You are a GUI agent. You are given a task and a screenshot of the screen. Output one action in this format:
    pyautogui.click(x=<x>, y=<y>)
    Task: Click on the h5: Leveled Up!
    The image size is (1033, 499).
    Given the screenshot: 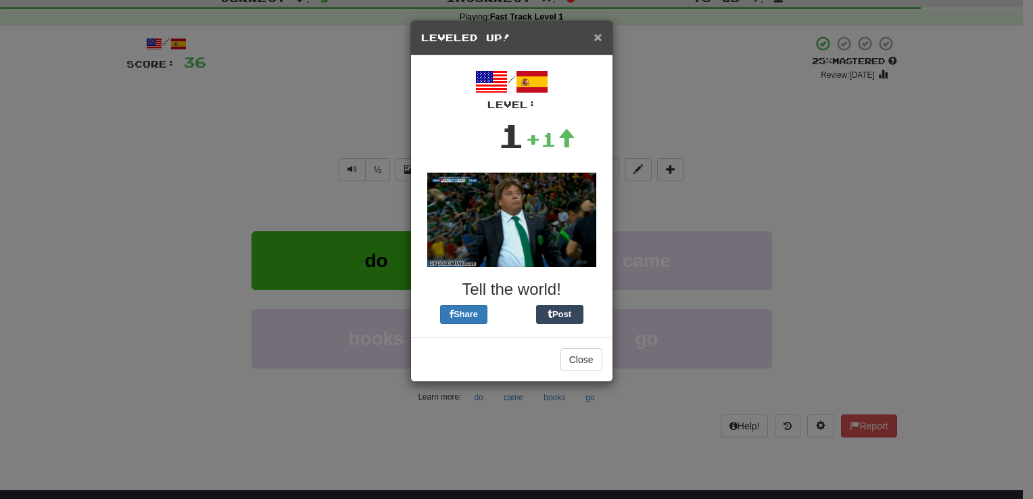 What is the action you would take?
    pyautogui.click(x=512, y=38)
    